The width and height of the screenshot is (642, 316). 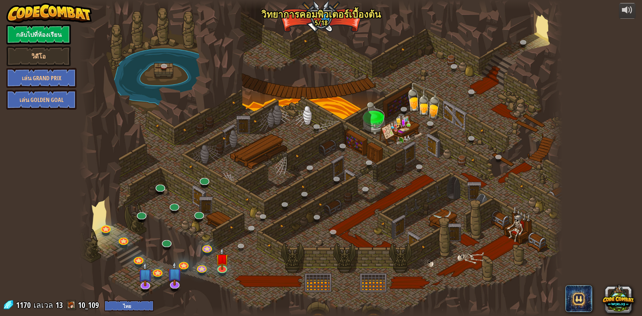 What do you see at coordinates (89, 305) in the screenshot?
I see `a: 10_109` at bounding box center [89, 305].